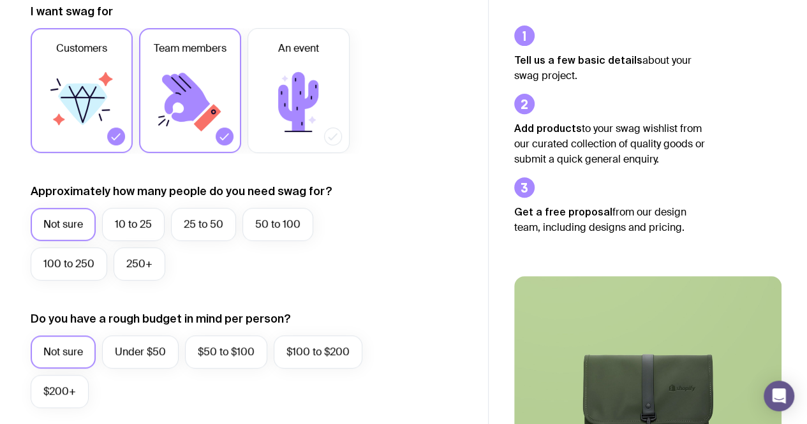 This screenshot has width=807, height=424. Describe the element at coordinates (133, 225) in the screenshot. I see `label: 10 to 25` at that location.